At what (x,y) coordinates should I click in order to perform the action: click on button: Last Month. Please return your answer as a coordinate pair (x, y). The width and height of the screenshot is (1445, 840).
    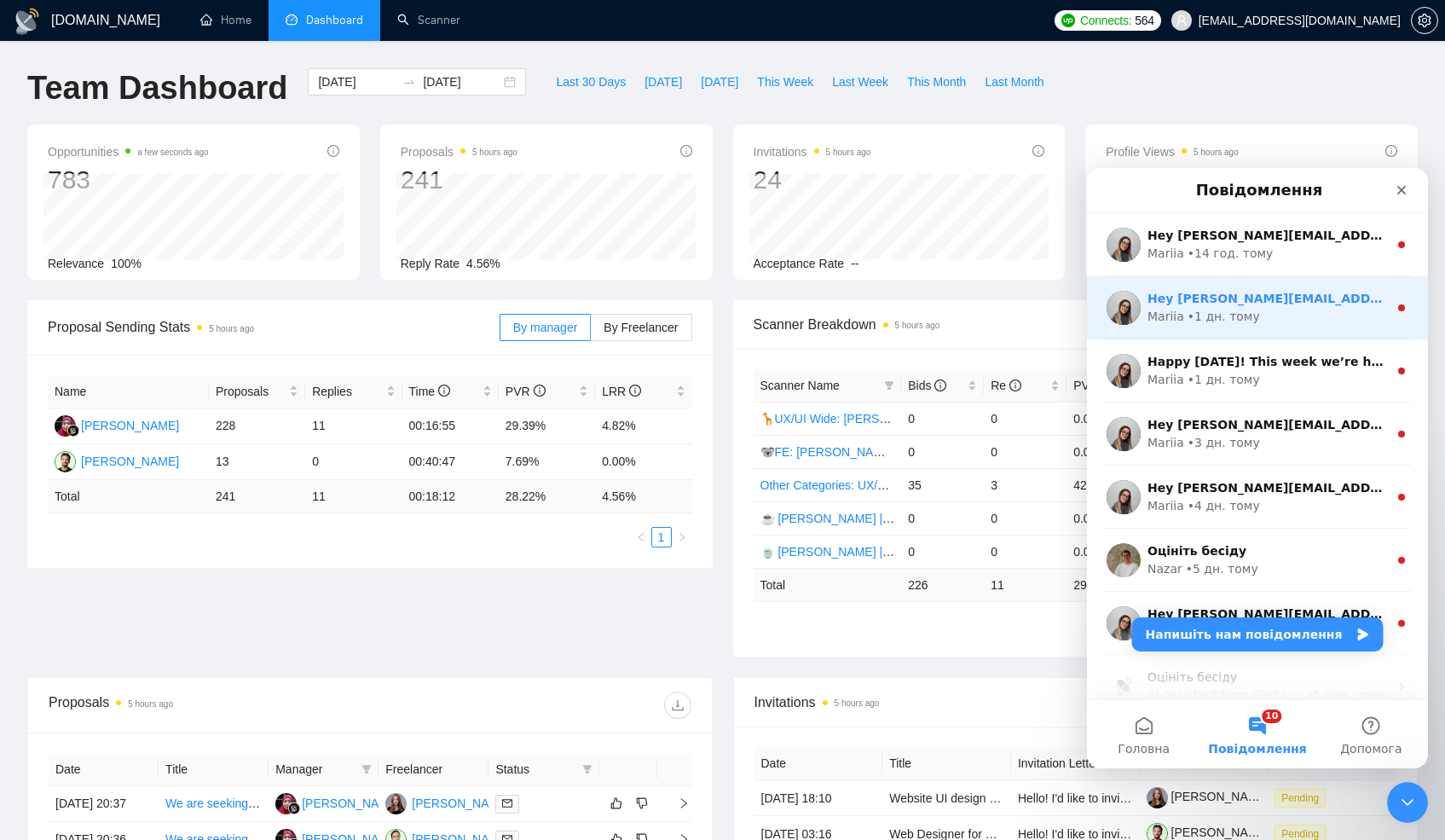
    Looking at the image, I should click on (1014, 82).